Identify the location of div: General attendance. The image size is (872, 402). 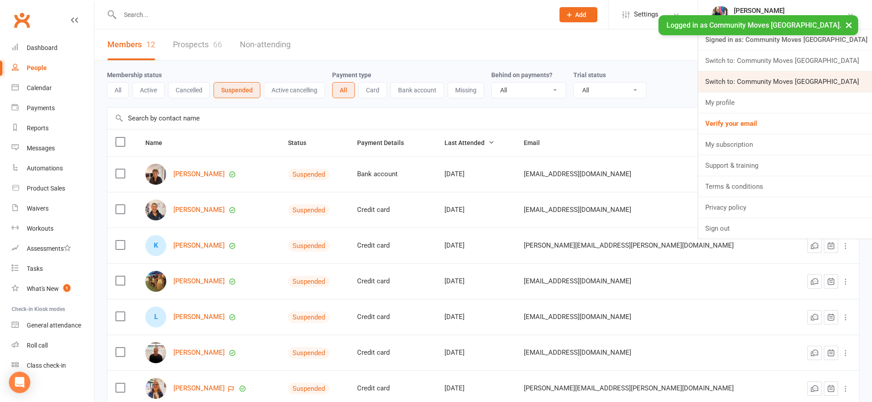
(54, 325).